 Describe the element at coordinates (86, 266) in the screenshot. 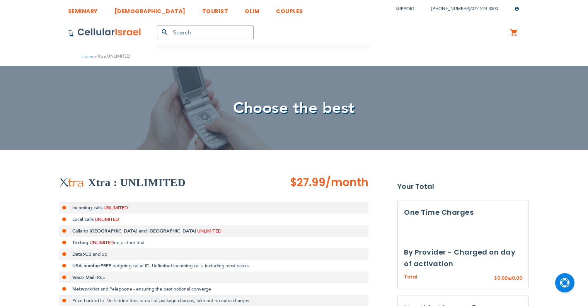

I see `strong: USA number` at that location.